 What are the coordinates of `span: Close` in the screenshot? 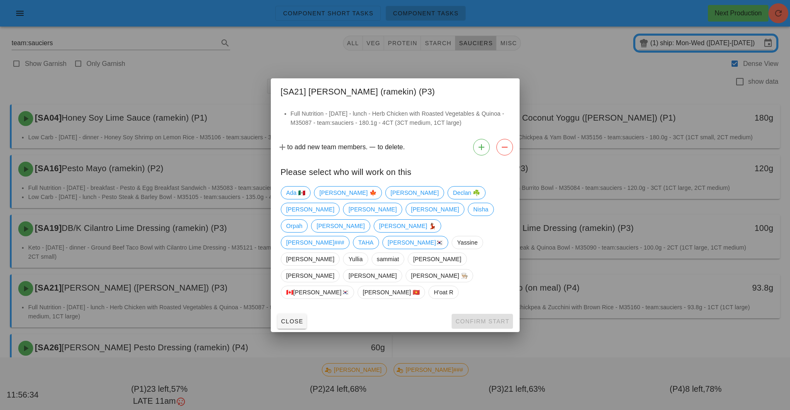 It's located at (292, 322).